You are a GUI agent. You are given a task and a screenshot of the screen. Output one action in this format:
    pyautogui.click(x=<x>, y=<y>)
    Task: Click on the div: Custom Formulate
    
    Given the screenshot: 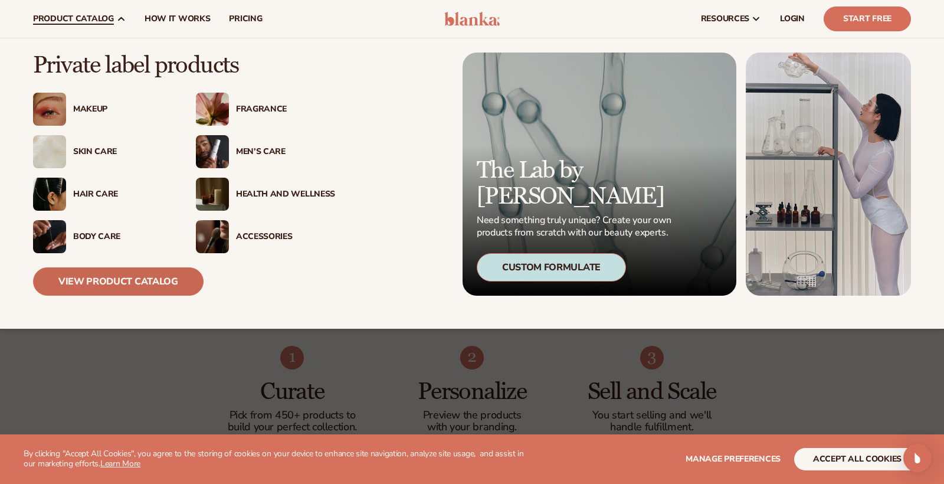 What is the action you would take?
    pyautogui.click(x=551, y=267)
    